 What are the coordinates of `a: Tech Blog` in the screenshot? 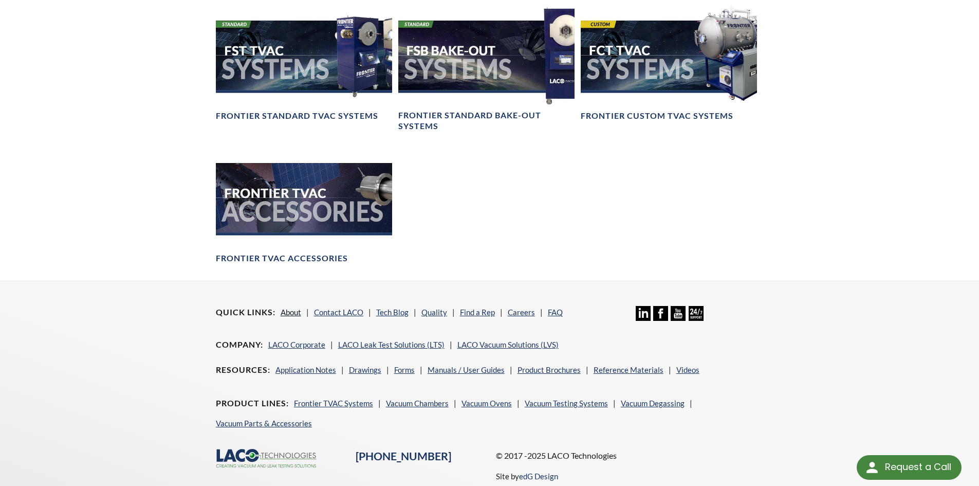 It's located at (392, 312).